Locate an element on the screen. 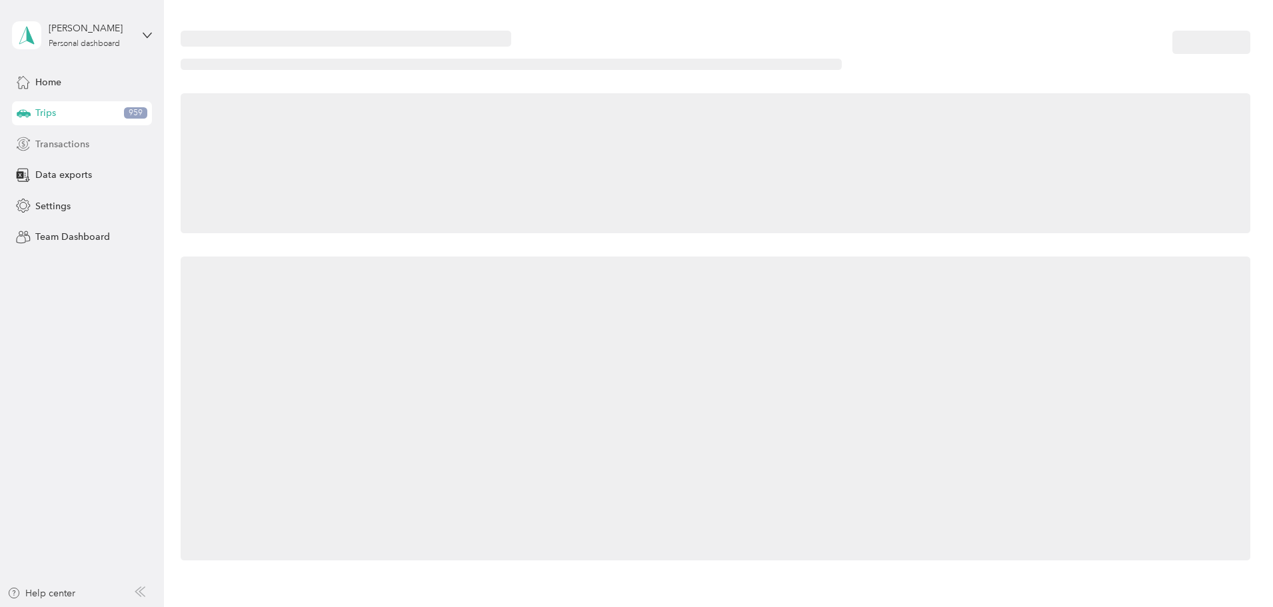 The height and width of the screenshot is (607, 1273). span: Transactions is located at coordinates (62, 144).